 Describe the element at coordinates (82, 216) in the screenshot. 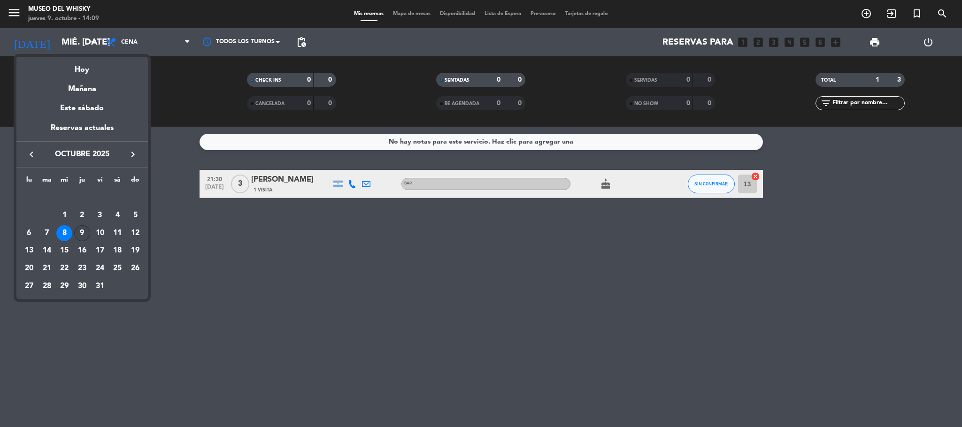

I see `td: 2 de octubre de 2025` at that location.